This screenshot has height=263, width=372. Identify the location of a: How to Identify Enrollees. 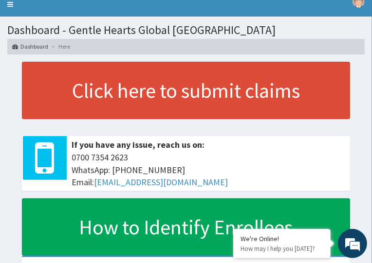
(186, 227).